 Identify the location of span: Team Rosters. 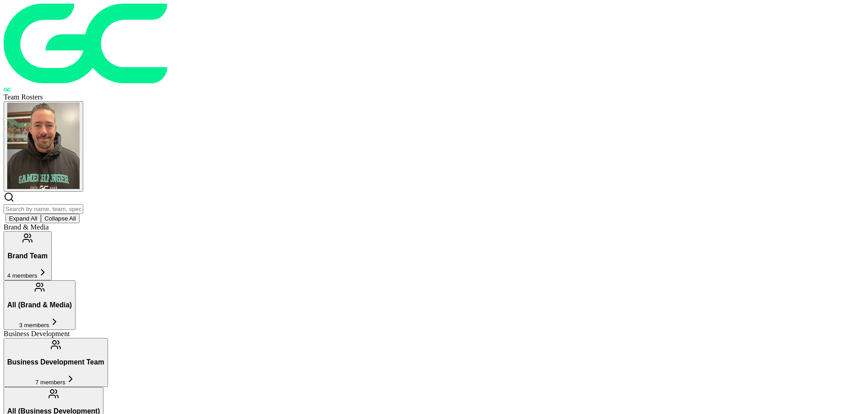
(23, 97).